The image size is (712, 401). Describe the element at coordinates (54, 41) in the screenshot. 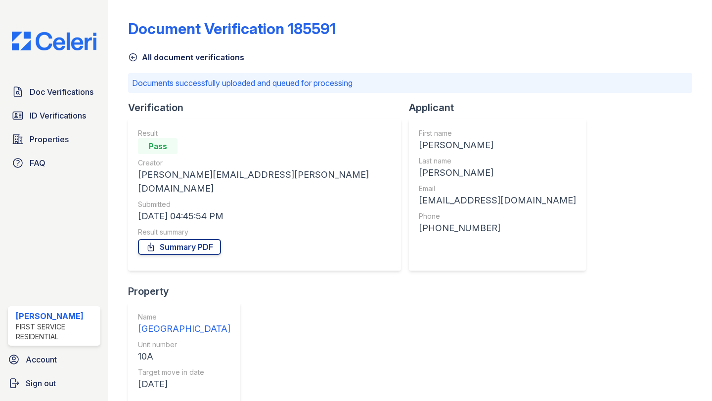

I see `img: CE_Logo_Blue-a8612792a0a2168367f1c8372b55b34899dd931a85d93a1a3d3e32e68fde9ad4.png` at that location.